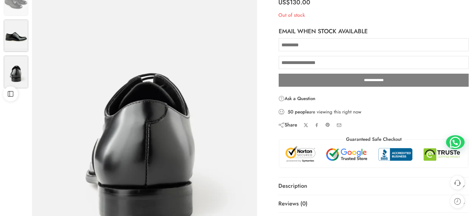 The image size is (472, 216). I want to click on a: Share on X, so click(306, 125).